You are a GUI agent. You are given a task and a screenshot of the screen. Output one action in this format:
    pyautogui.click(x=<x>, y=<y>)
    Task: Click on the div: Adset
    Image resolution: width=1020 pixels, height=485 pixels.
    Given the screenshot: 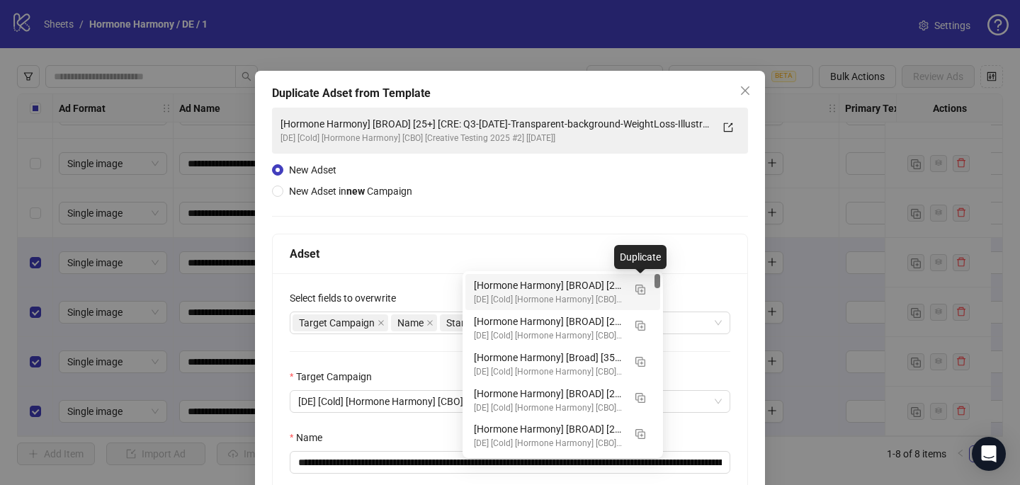 What is the action you would take?
    pyautogui.click(x=510, y=254)
    